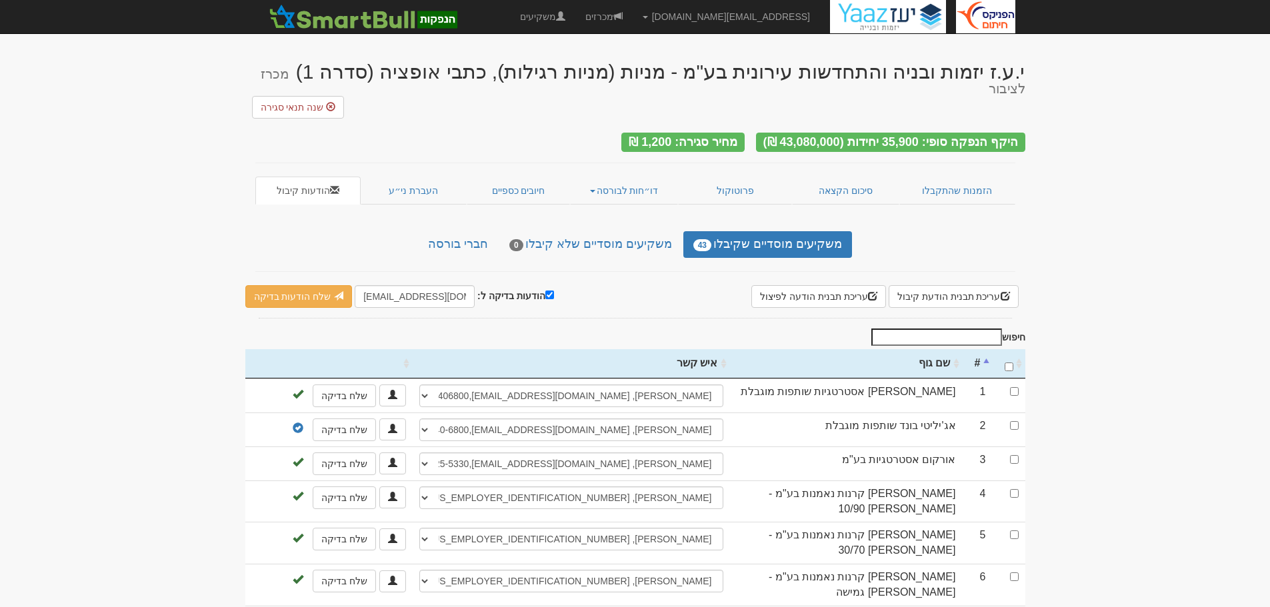 This screenshot has height=607, width=1270. I want to click on span: שנה תנאי סגירה, so click(292, 107).